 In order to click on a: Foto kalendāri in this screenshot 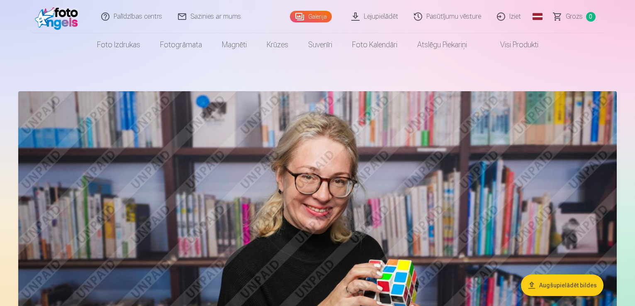, I will do `click(375, 45)`.